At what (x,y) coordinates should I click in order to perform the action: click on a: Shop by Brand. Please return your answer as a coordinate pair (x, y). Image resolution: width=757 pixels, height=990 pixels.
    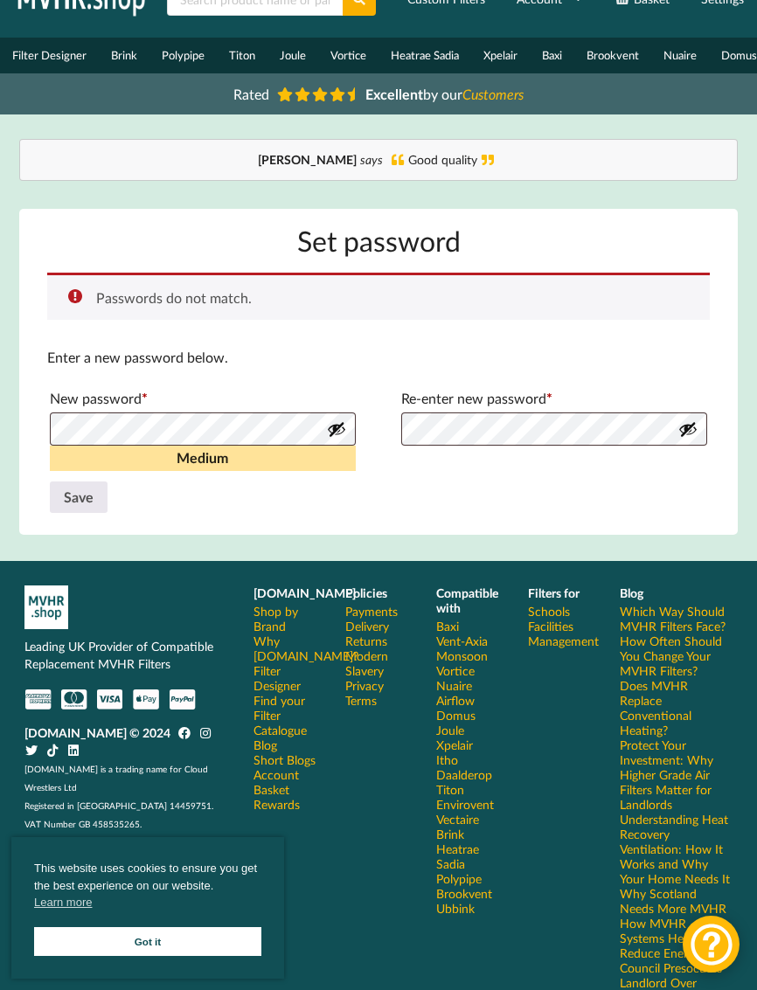
    Looking at the image, I should click on (287, 619).